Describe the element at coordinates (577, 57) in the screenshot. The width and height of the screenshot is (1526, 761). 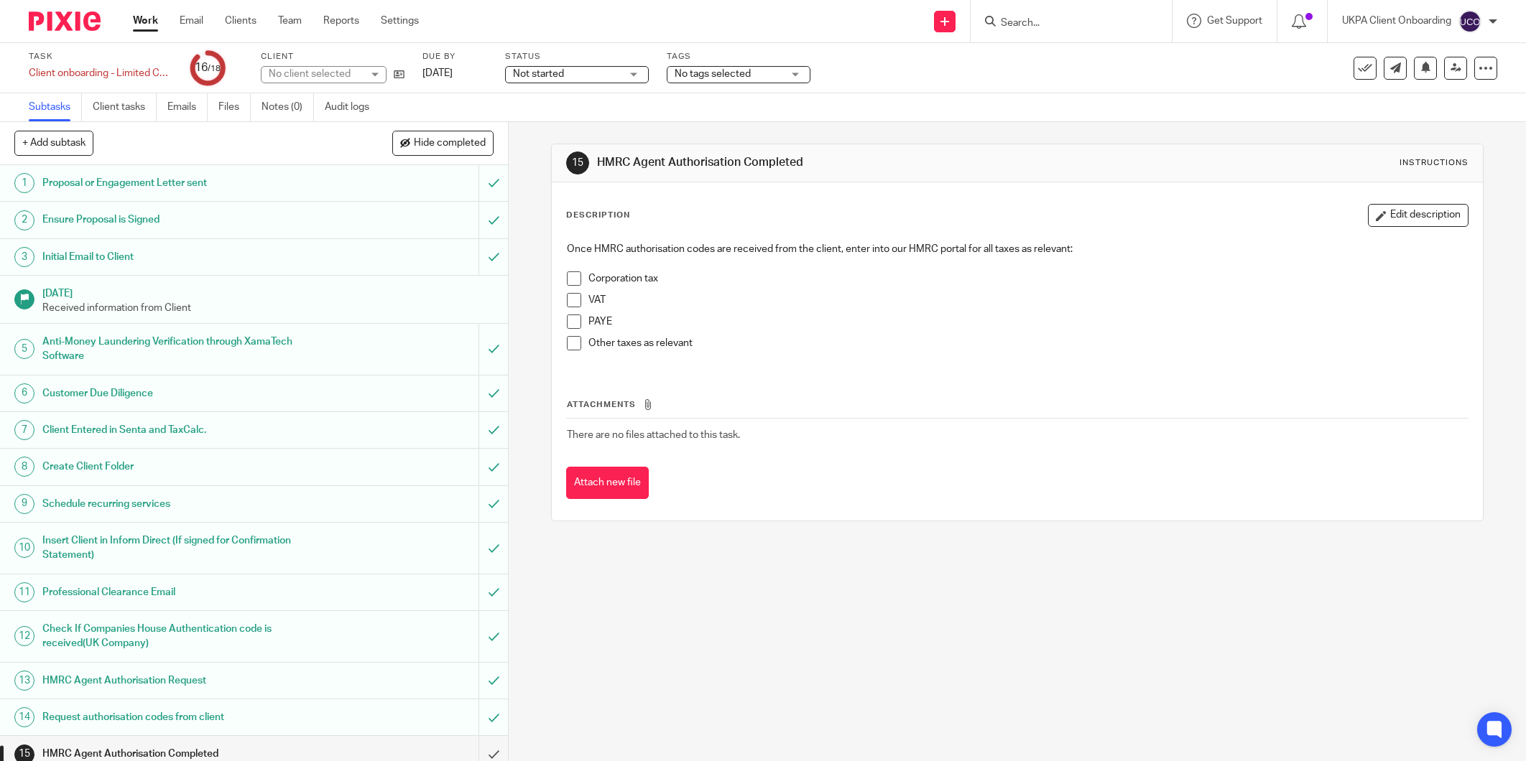
I see `label: Status` at that location.